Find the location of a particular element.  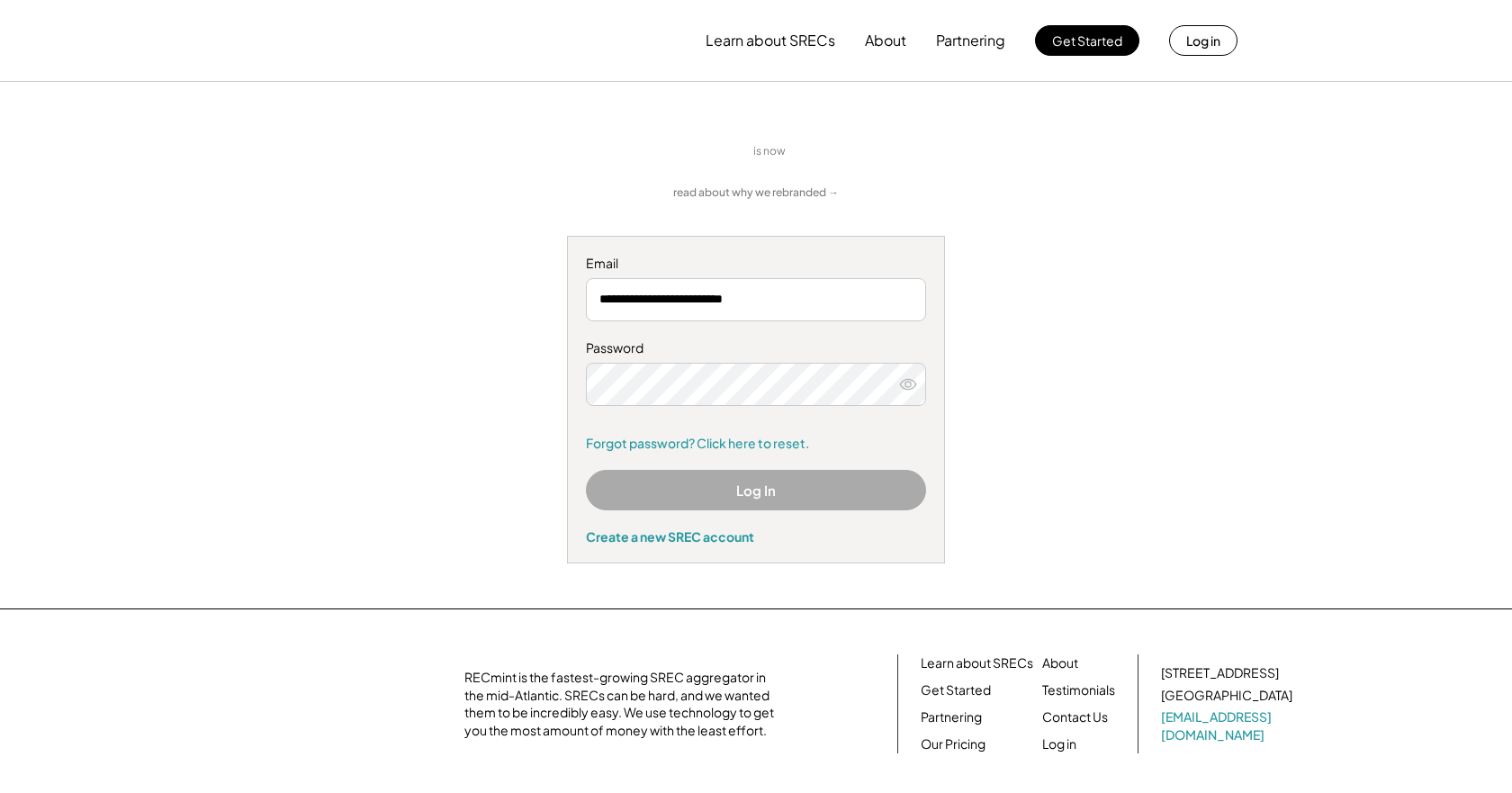

a: Testimonials is located at coordinates (1079, 691).